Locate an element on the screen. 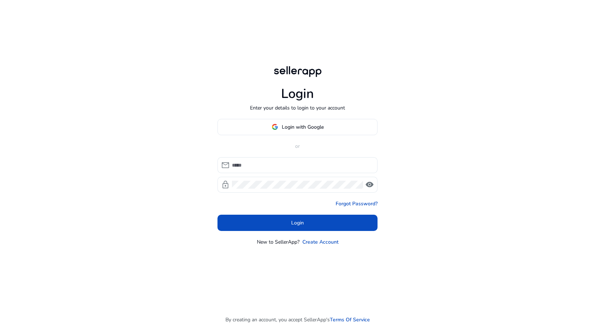 Image resolution: width=595 pixels, height=330 pixels. a: Terms Of Service is located at coordinates (350, 319).